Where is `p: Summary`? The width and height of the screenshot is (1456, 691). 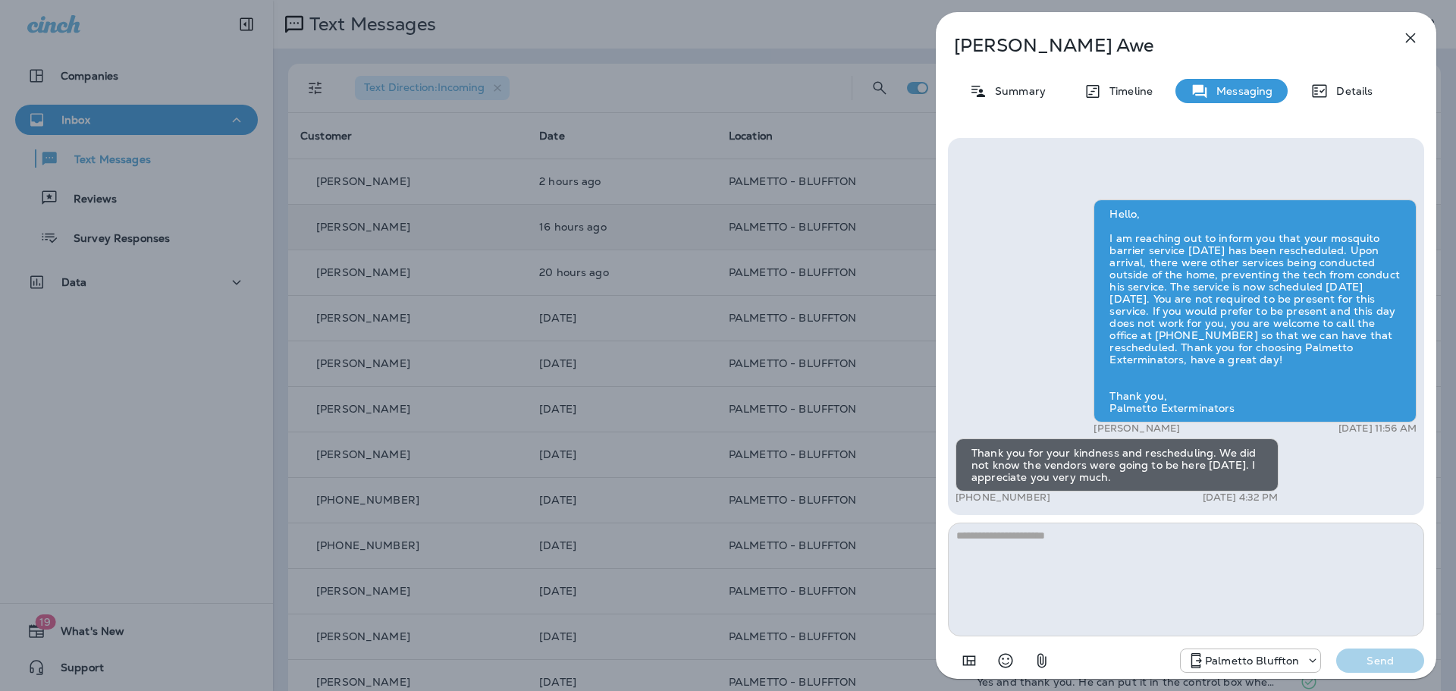
p: Summary is located at coordinates (1016, 91).